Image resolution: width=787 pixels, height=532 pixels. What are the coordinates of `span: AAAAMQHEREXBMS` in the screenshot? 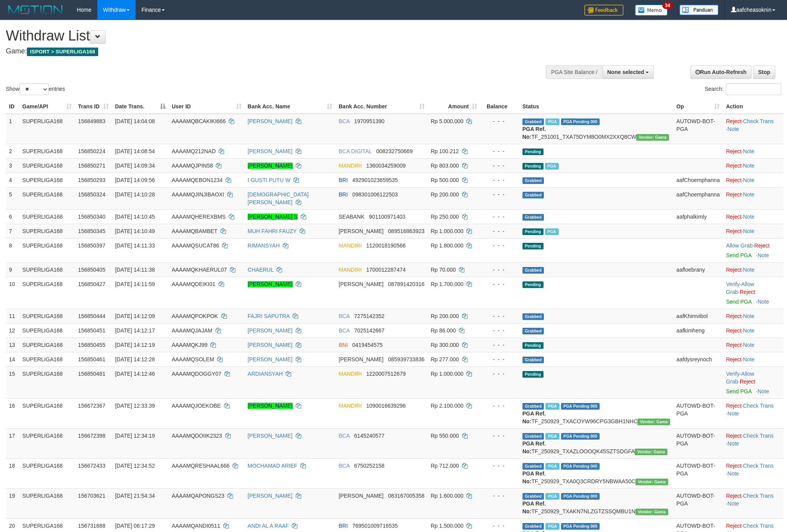 It's located at (199, 217).